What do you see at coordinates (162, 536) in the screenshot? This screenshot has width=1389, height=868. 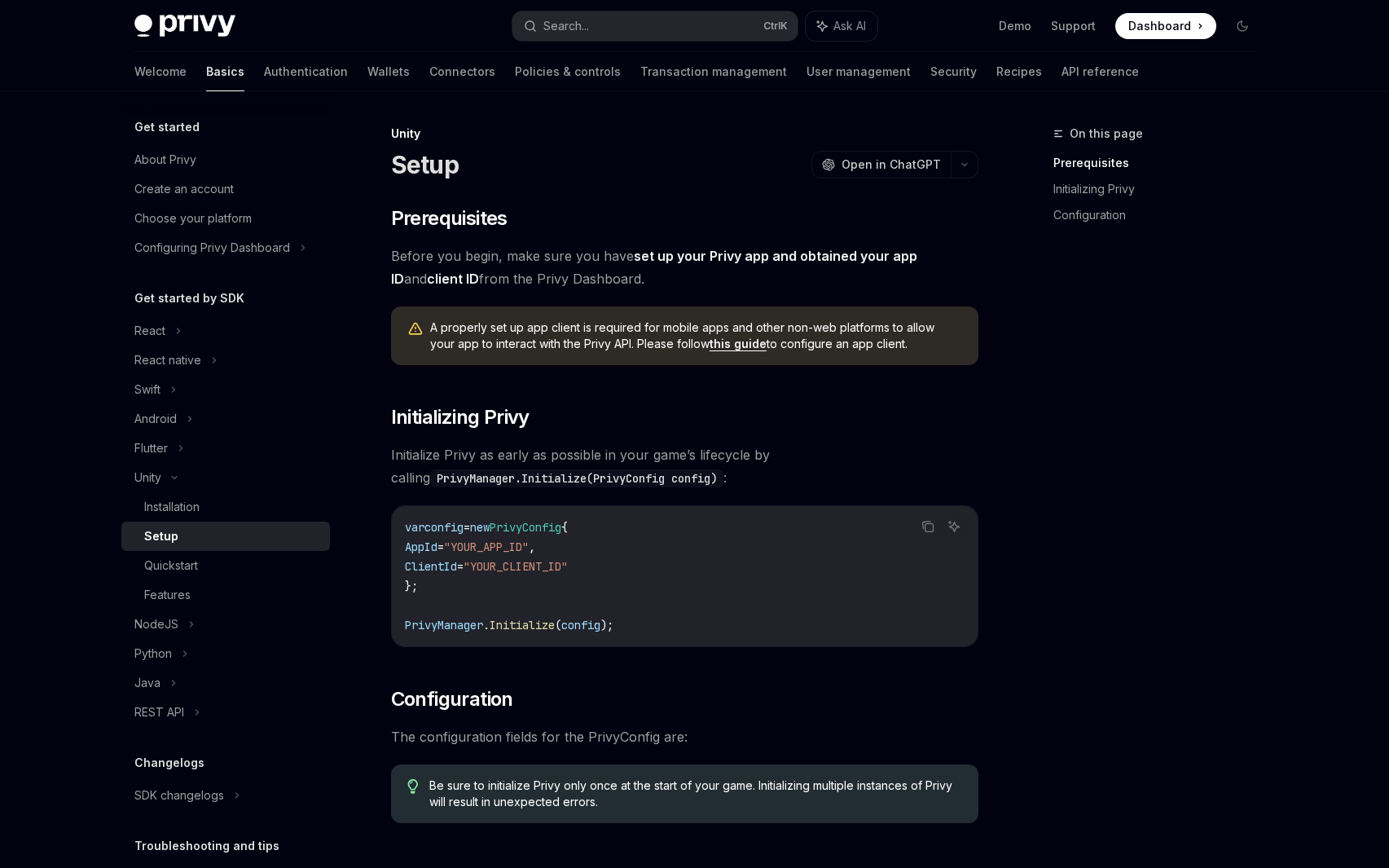 I see `div: Setup` at bounding box center [162, 536].